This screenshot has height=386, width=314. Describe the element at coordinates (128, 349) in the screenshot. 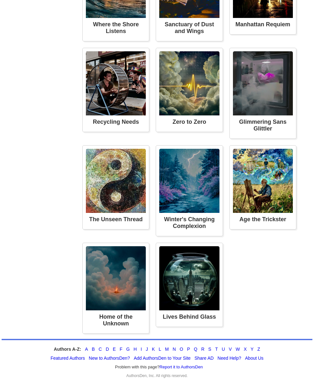

I see `a: G` at that location.